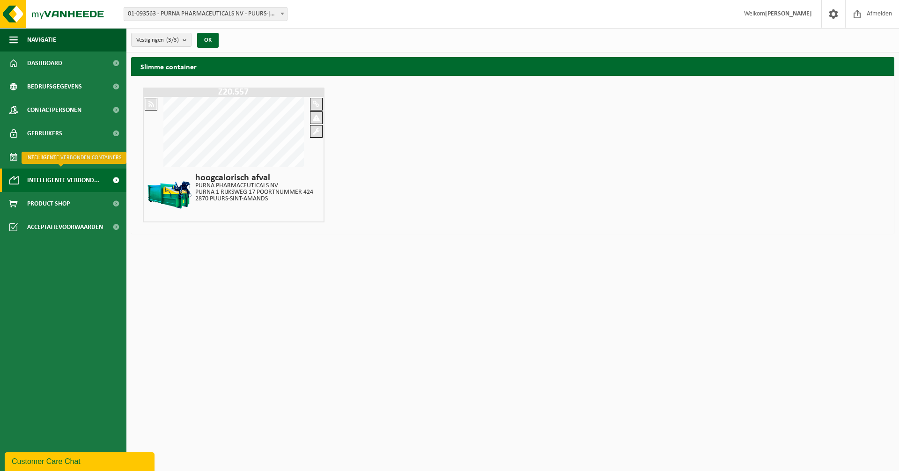 The height and width of the screenshot is (471, 899). I want to click on p: PURNA PHARMACEUTICALS NV, so click(254, 186).